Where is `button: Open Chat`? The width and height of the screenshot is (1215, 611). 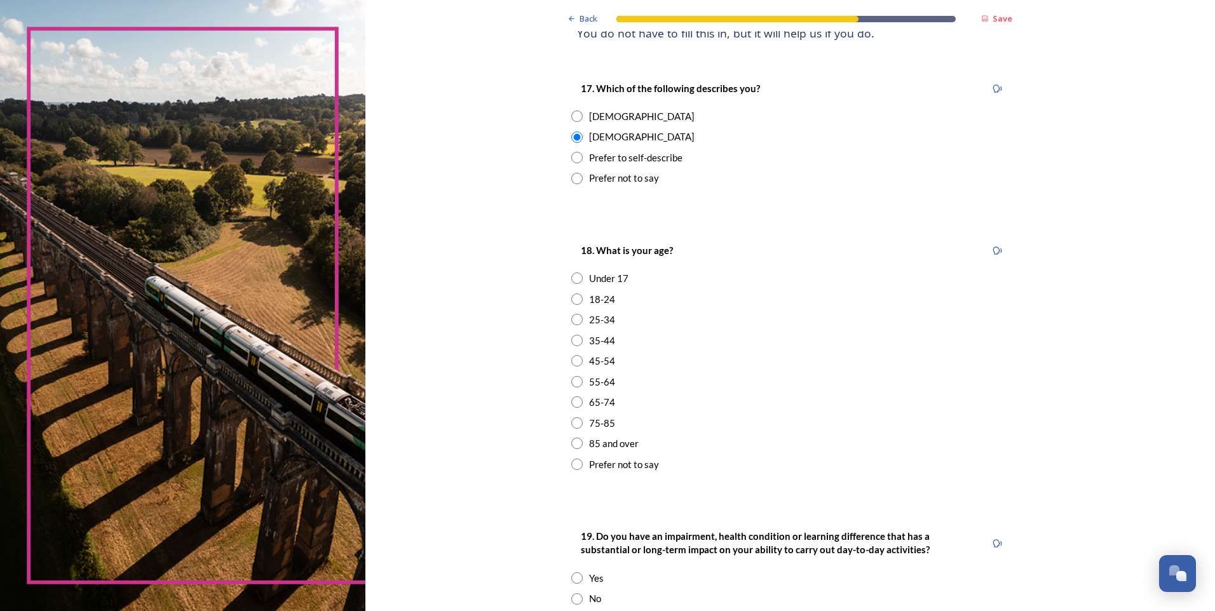 button: Open Chat is located at coordinates (1177, 574).